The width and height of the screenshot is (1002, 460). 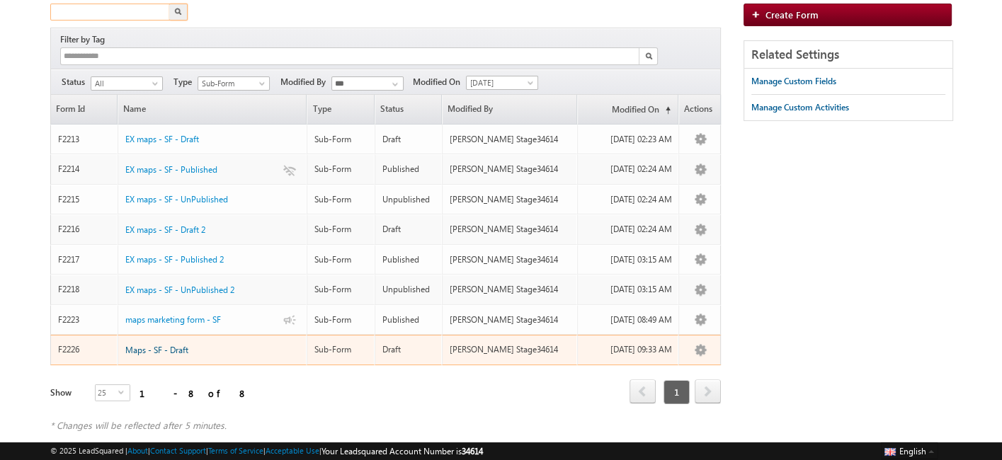 I want to click on div: 1 - 8 of 8, so click(x=193, y=393).